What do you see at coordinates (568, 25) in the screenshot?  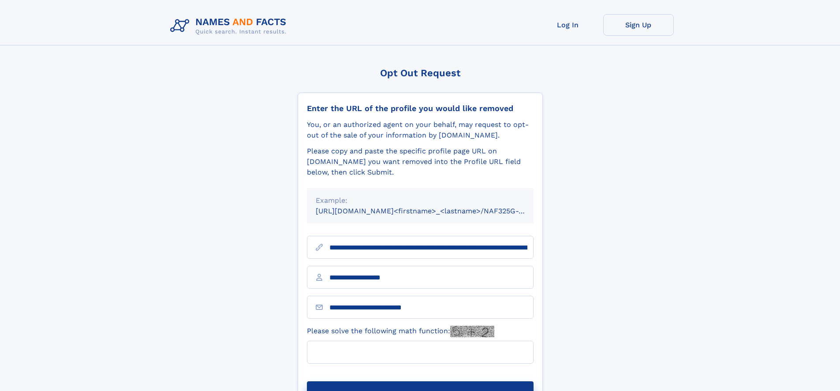 I see `a: Log In` at bounding box center [568, 25].